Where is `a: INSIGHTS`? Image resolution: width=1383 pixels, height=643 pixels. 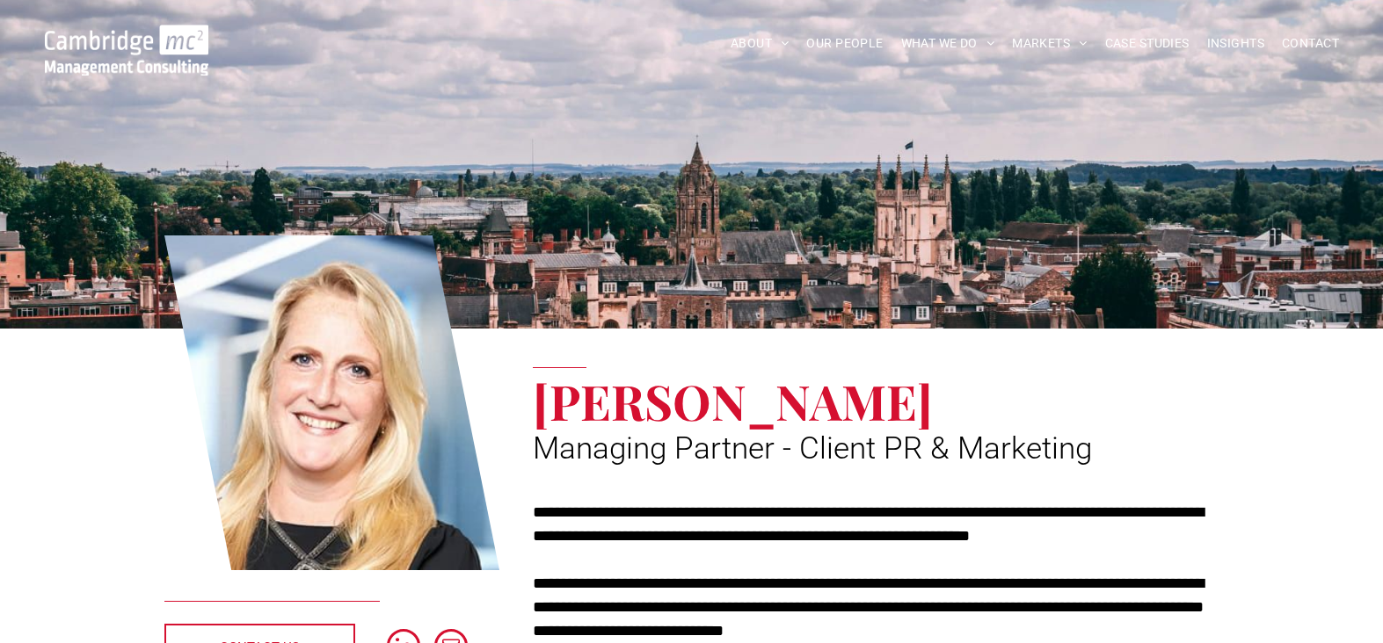
a: INSIGHTS is located at coordinates (1235, 43).